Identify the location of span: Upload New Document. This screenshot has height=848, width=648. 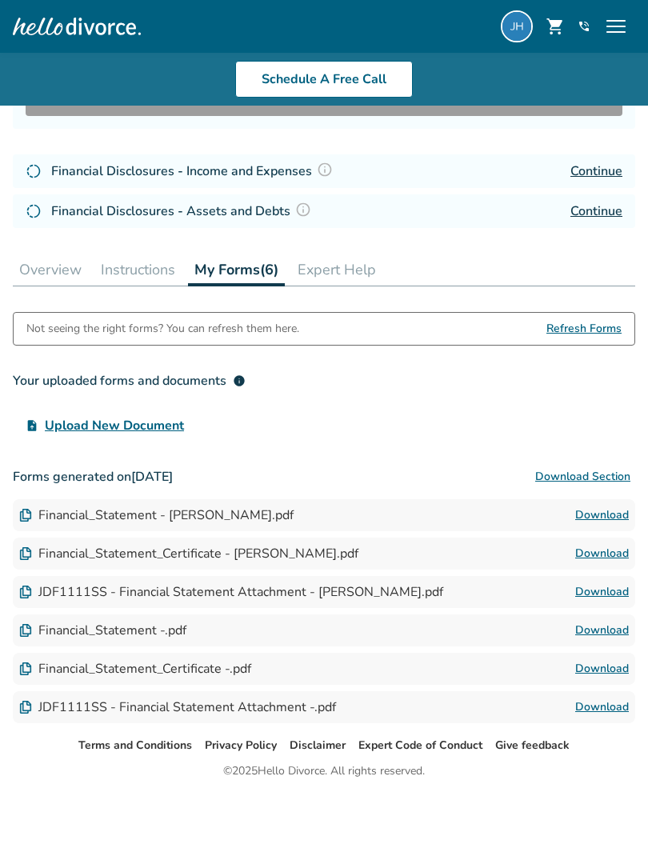
(114, 426).